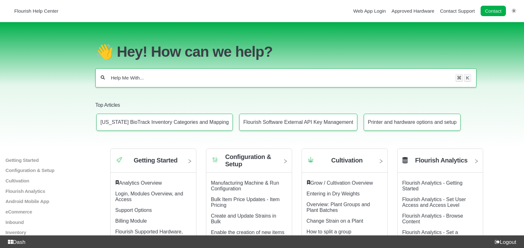 This screenshot has width=524, height=248. I want to click on p: eCommerce, so click(47, 212).